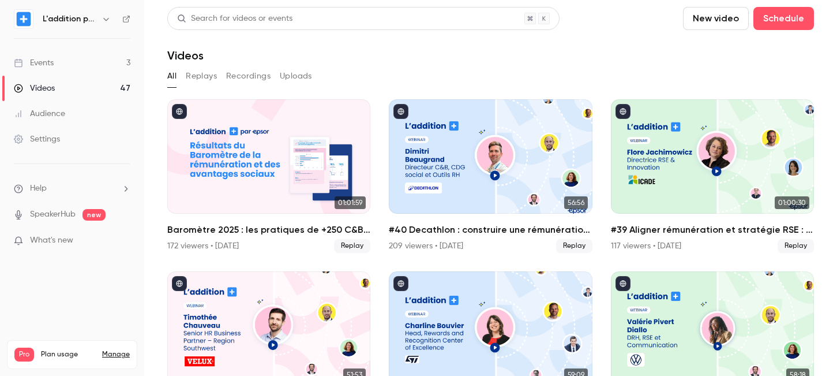 Image resolution: width=837 pixels, height=376 pixels. I want to click on h2: #40 Decathlon : construire une rémunération engagée et équitable, so click(491, 230).